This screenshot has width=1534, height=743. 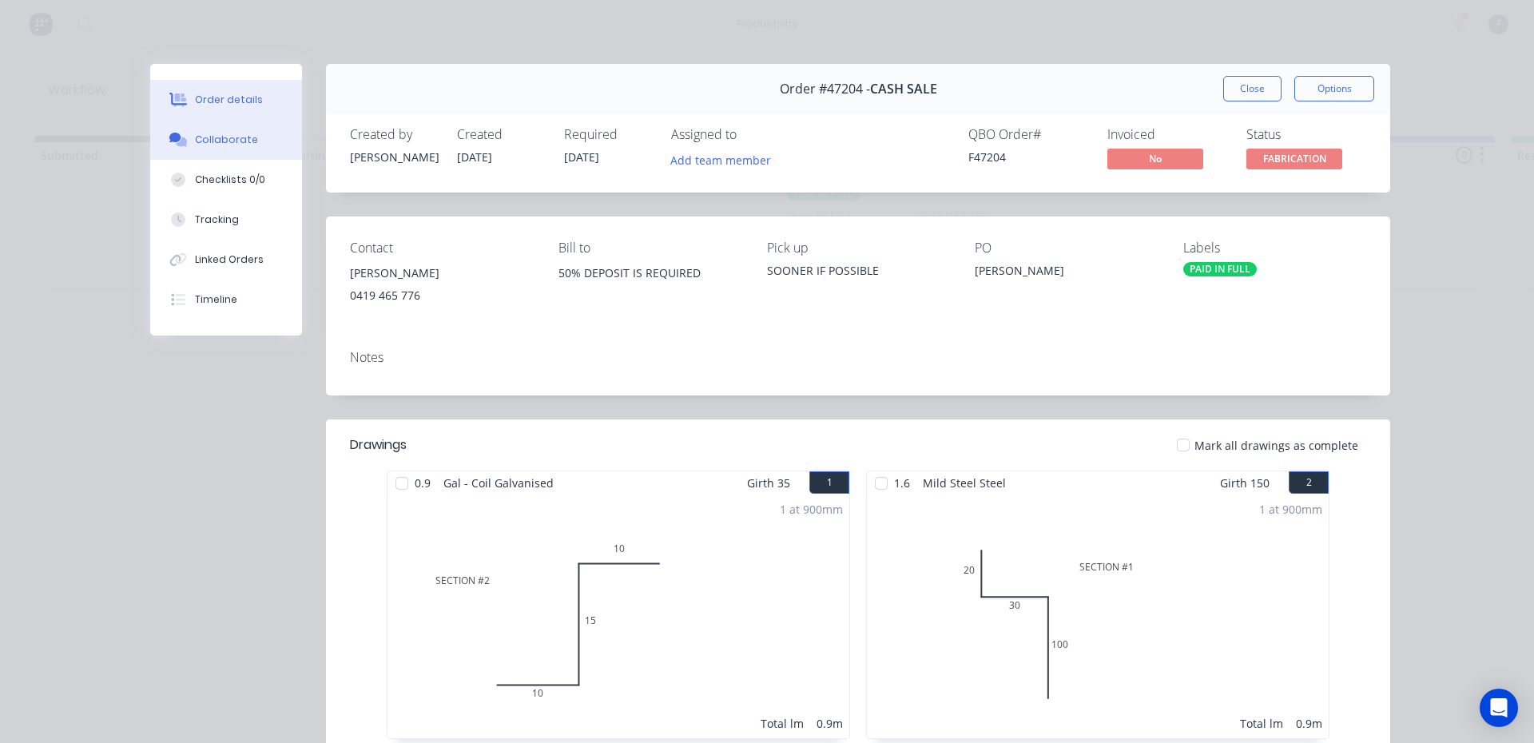 I want to click on span: Gal - Coil Galvanised, so click(x=499, y=483).